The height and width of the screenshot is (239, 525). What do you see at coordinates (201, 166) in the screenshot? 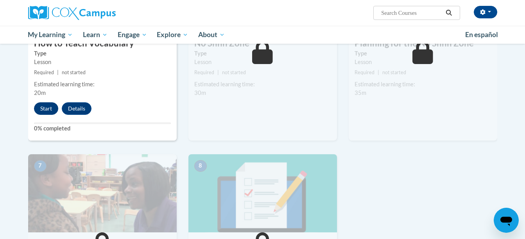
I see `span: 8` at bounding box center [201, 166].